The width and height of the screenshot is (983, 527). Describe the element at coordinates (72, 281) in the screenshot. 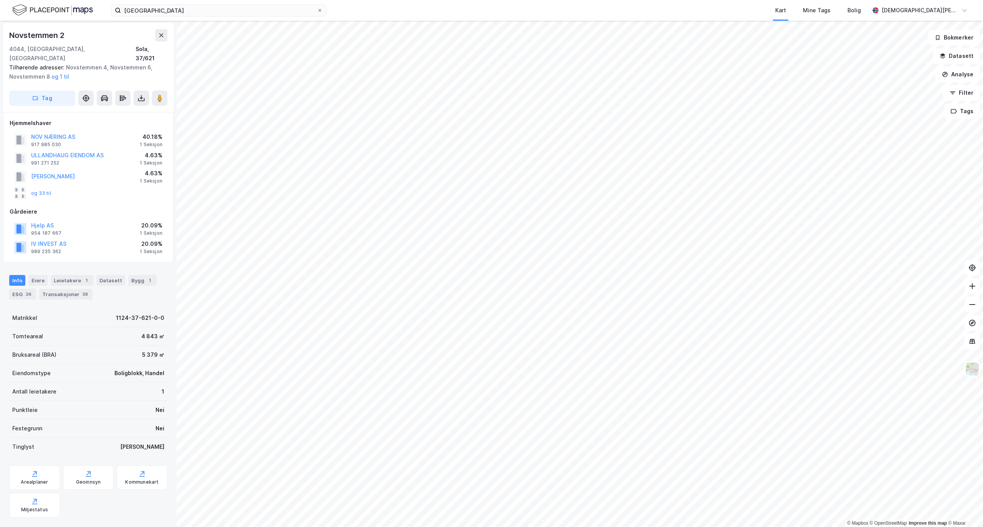

I see `div: Leietakere` at that location.